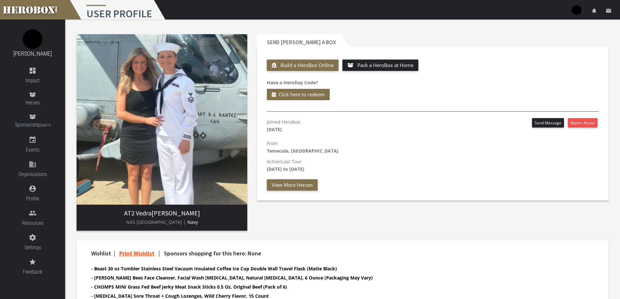 This screenshot has height=299, width=620. What do you see at coordinates (432, 165) in the screenshot?
I see `p: Active/Last Tour` at bounding box center [432, 165].